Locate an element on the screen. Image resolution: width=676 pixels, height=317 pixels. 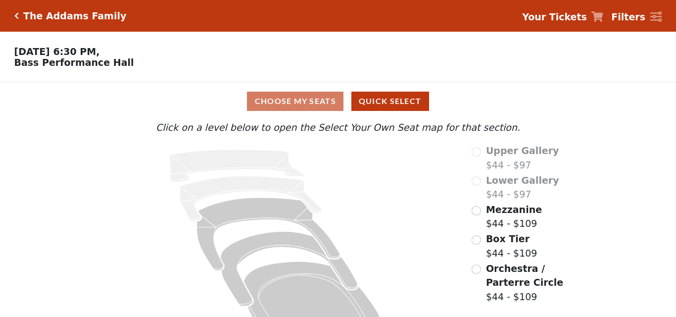
span: Box Tier is located at coordinates (508, 239).